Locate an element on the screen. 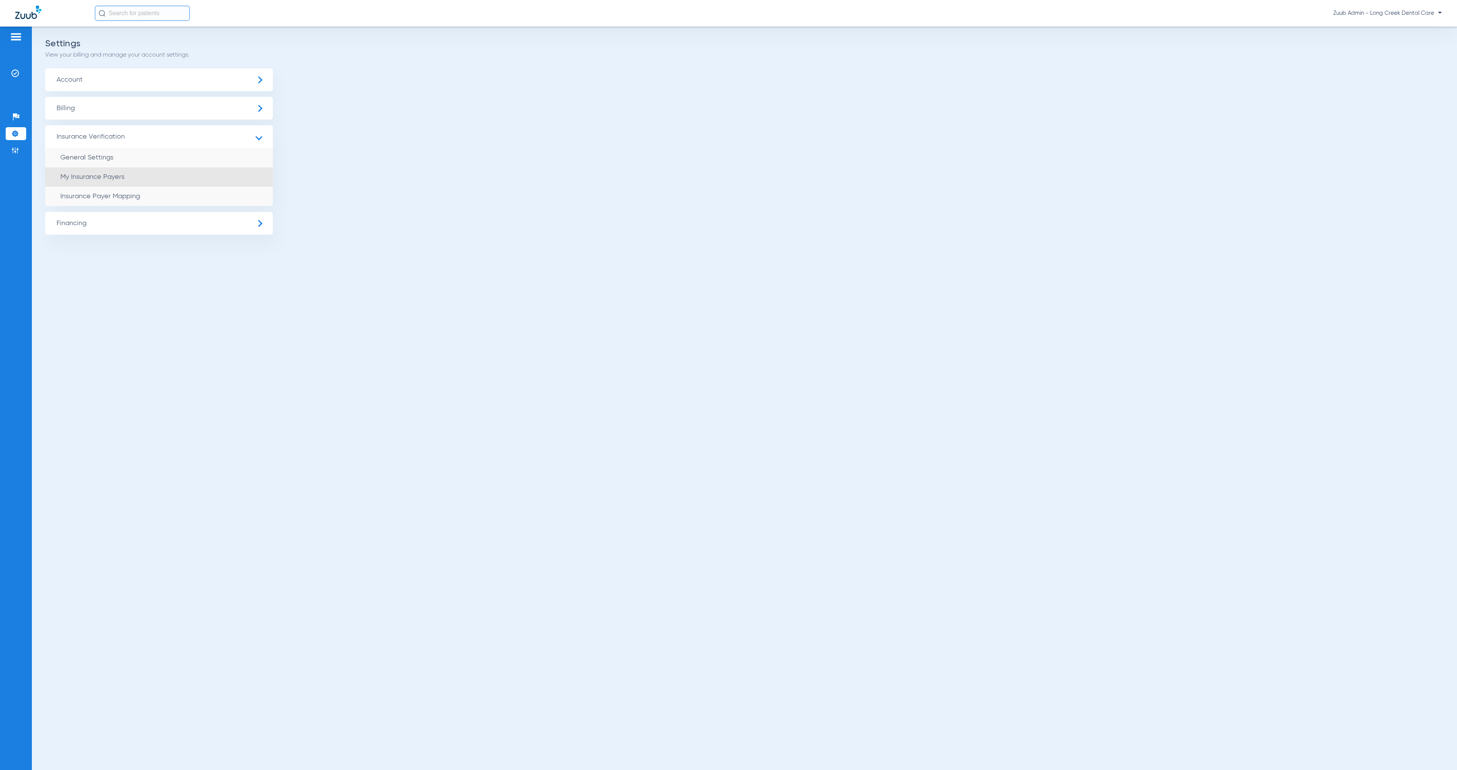  img: Search Icon is located at coordinates (102, 13).